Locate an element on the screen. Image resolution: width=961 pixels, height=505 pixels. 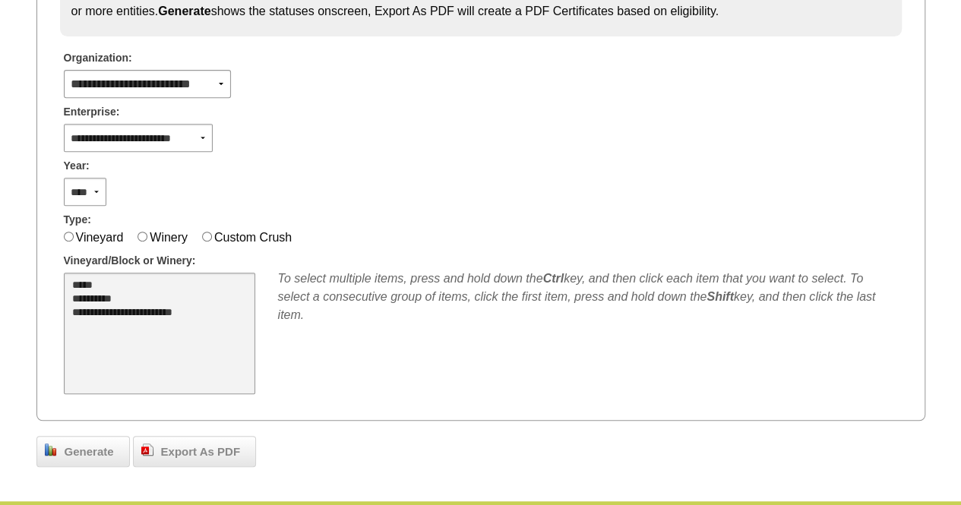
a: Export As PDF is located at coordinates (194, 452).